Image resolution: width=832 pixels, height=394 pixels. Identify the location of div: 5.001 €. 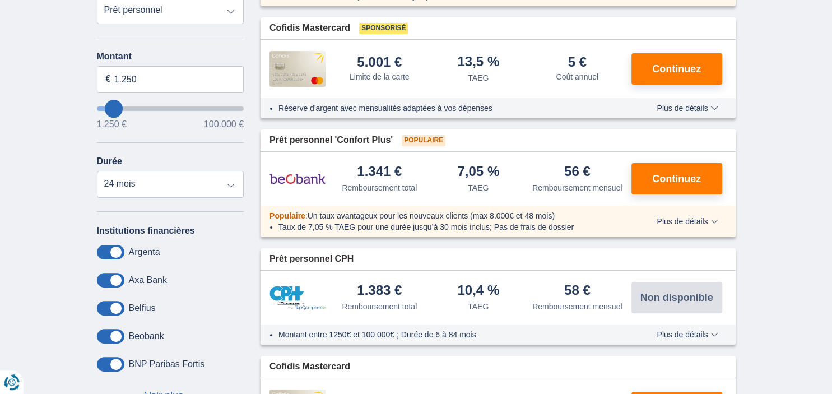
(379, 62).